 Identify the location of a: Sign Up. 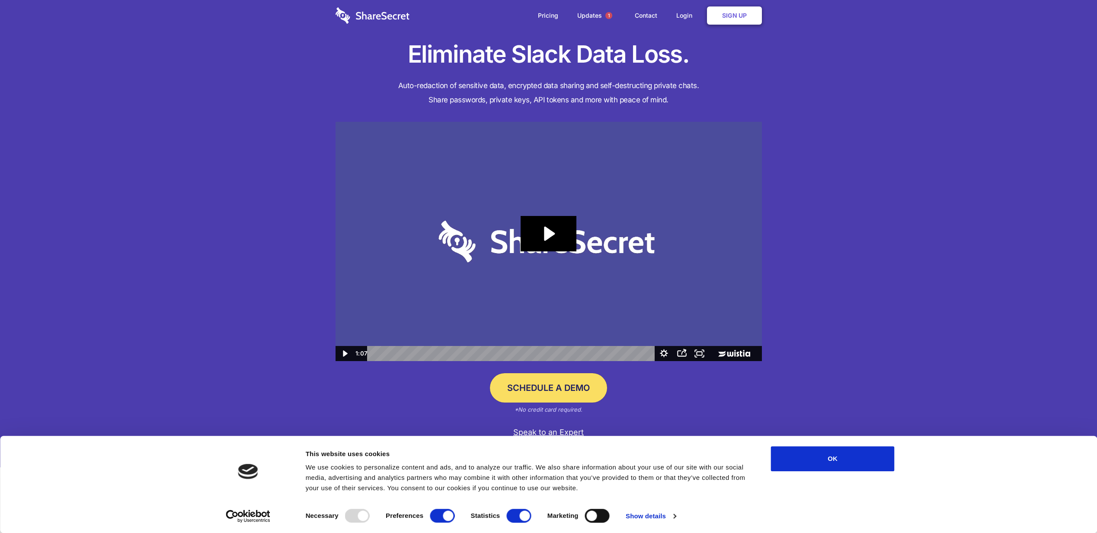
(734, 16).